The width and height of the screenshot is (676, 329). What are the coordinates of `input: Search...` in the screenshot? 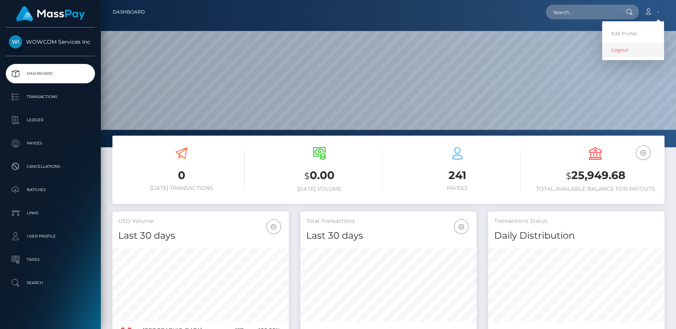 It's located at (582, 12).